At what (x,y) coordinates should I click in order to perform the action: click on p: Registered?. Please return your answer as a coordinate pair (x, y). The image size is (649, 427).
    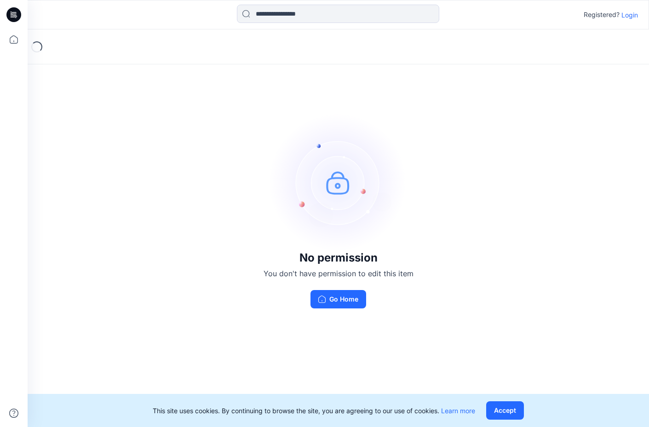
    Looking at the image, I should click on (602, 15).